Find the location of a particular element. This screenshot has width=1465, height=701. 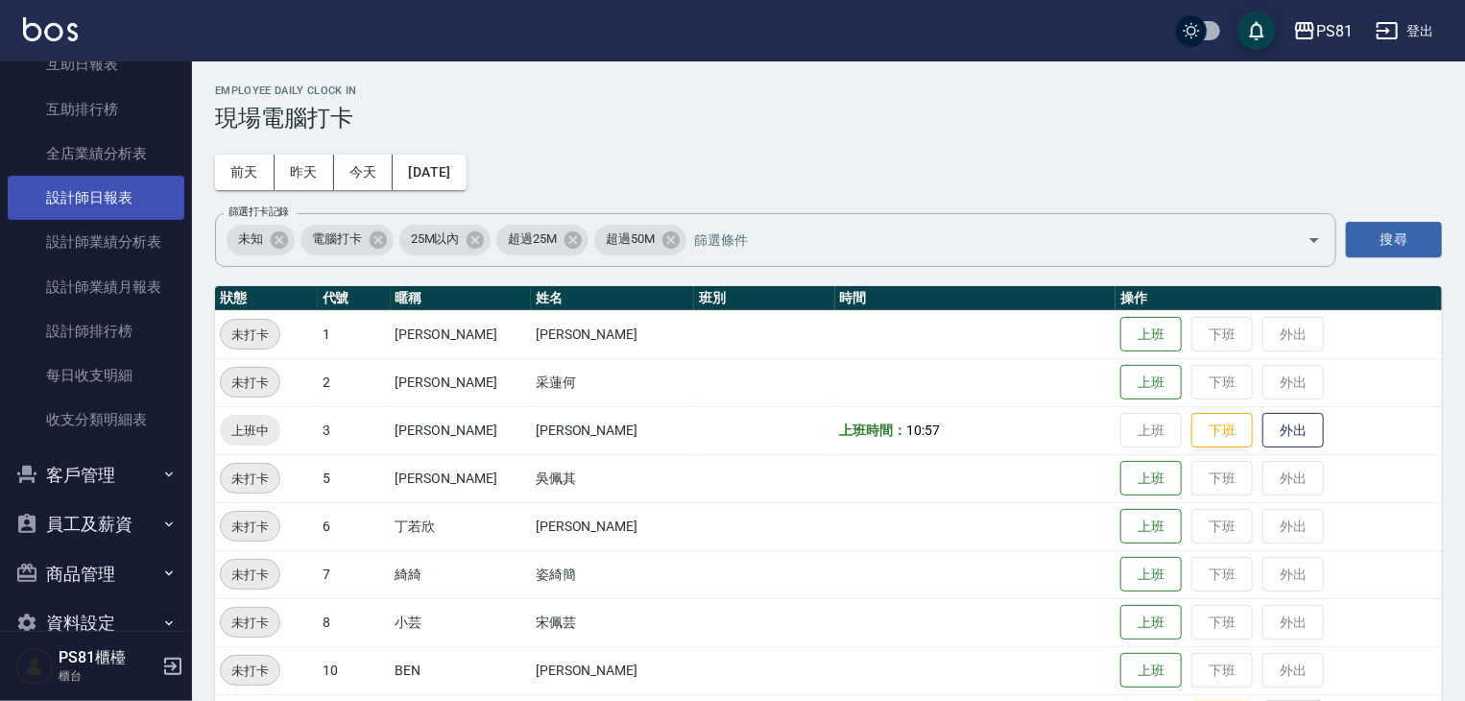

button: 員工及薪資 is located at coordinates (96, 524).